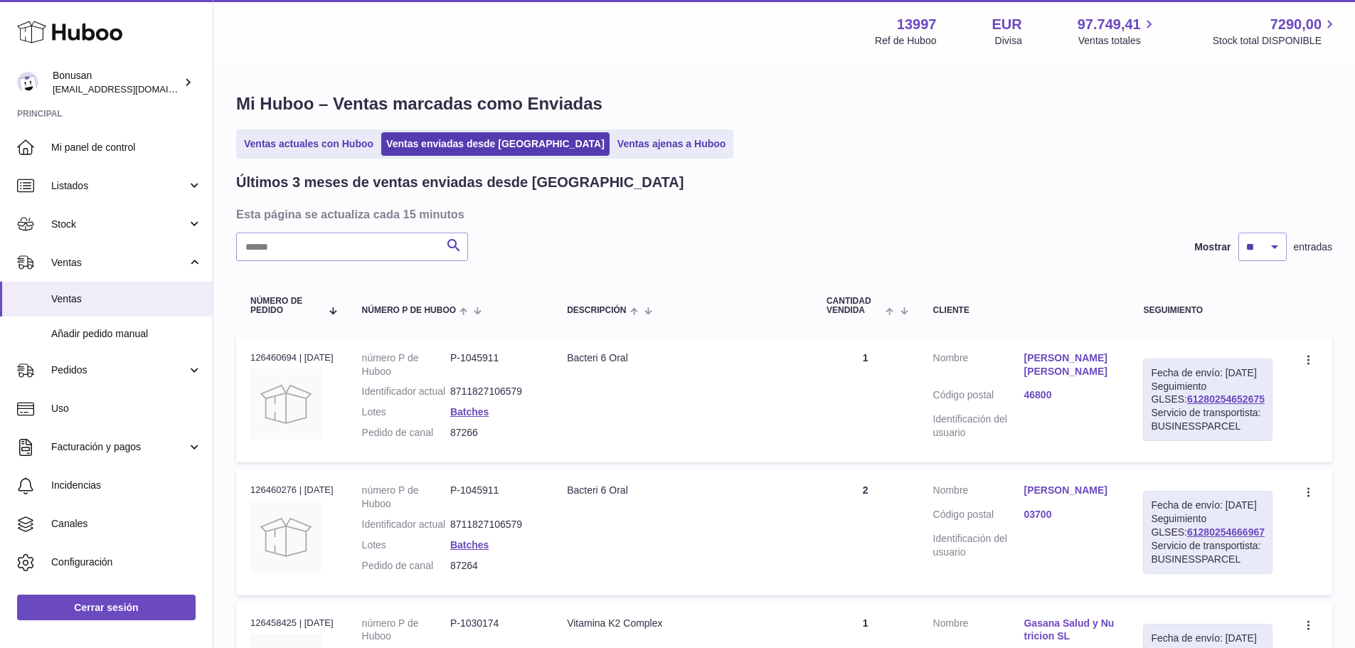 The width and height of the screenshot is (1355, 648). Describe the element at coordinates (127, 147) in the screenshot. I see `span: Mi panel de control` at that location.